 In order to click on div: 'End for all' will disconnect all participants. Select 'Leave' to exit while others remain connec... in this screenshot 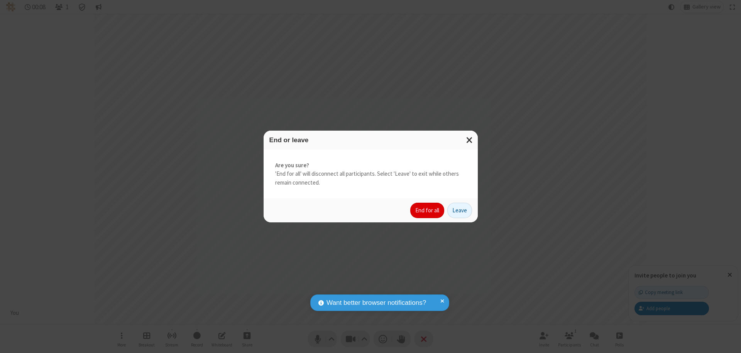, I will do `click(370, 174)`.